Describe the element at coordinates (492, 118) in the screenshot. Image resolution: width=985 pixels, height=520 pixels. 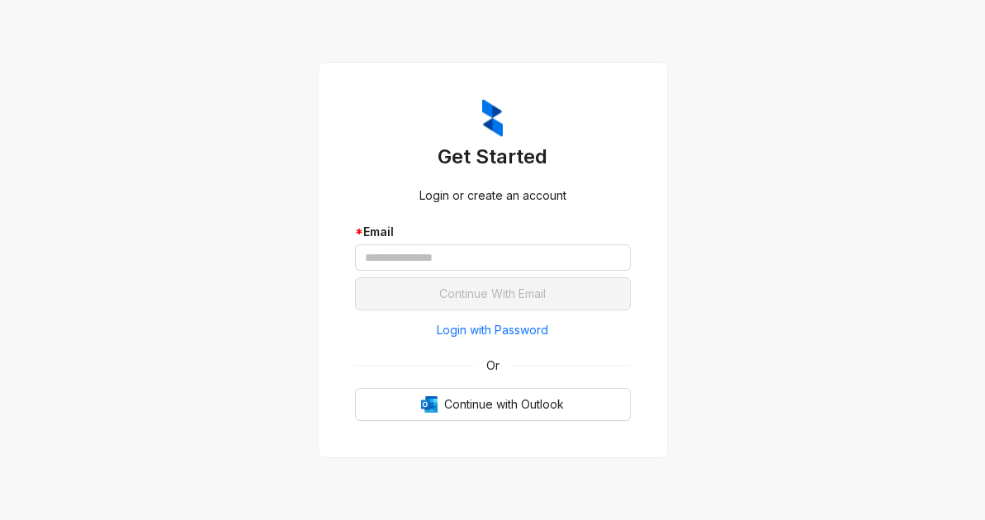
I see `img: ZumaIcon` at that location.